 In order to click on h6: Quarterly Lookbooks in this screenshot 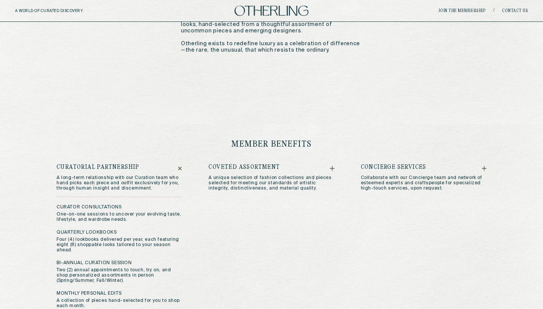, I will do `click(119, 233)`.